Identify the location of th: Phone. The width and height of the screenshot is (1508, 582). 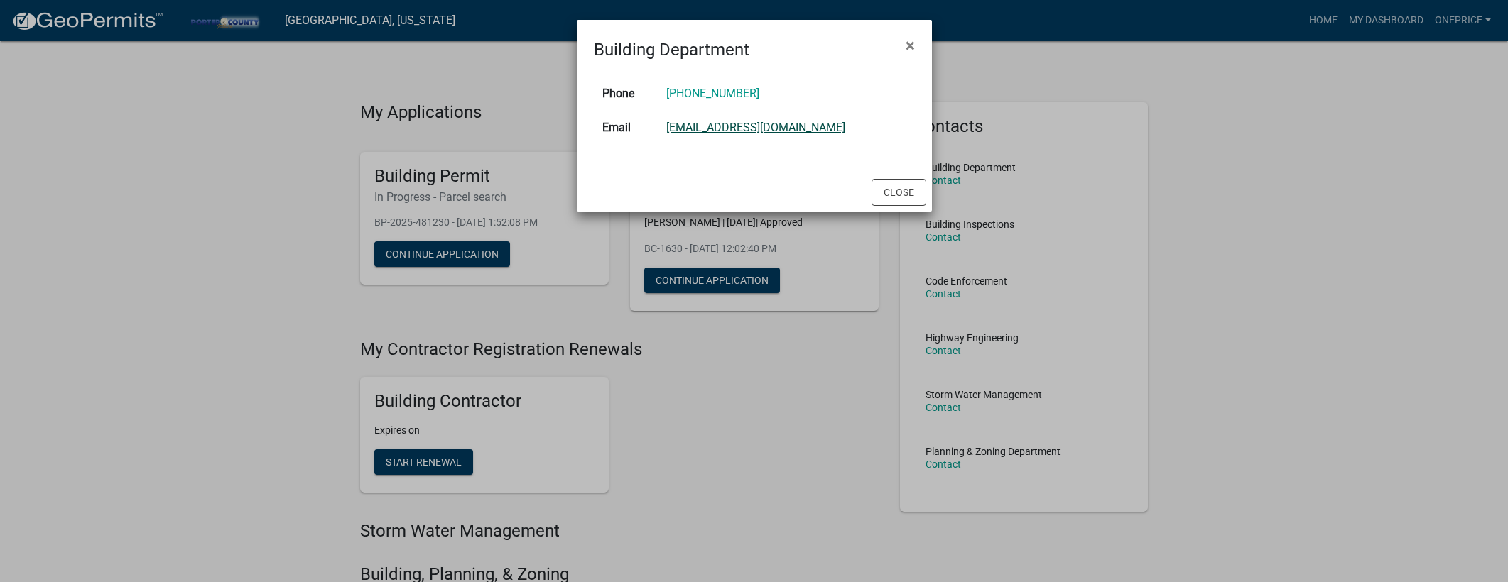
(626, 94).